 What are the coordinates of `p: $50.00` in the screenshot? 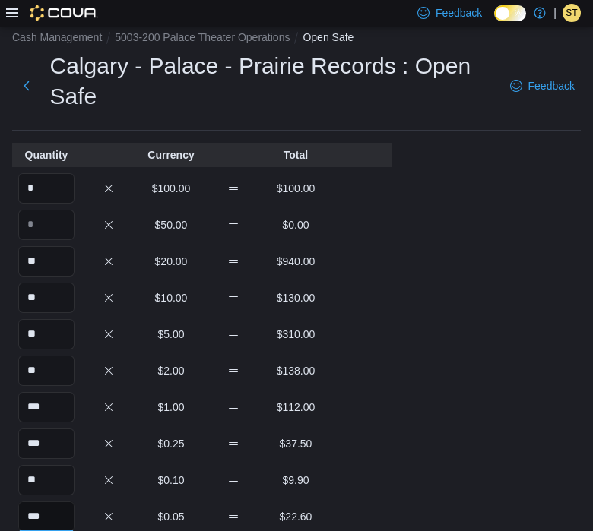 It's located at (171, 225).